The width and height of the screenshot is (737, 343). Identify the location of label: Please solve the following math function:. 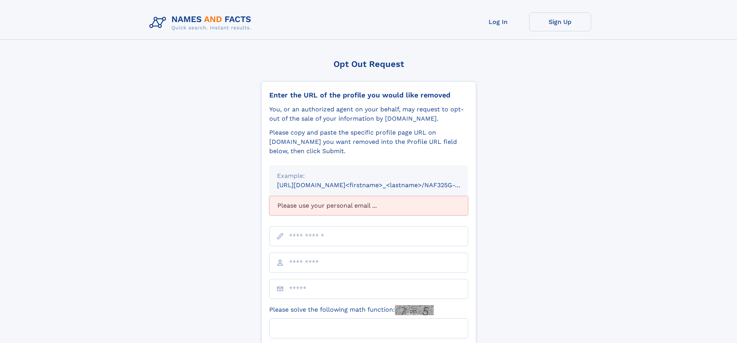
(351, 310).